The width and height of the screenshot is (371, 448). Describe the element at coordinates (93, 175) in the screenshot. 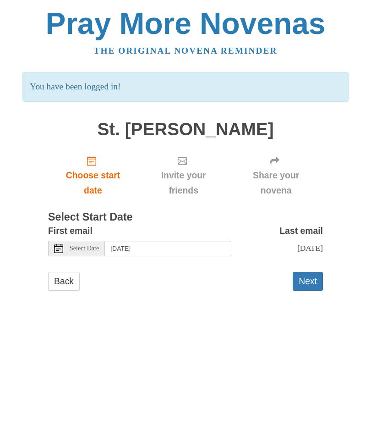

I see `a: Choose start date` at that location.